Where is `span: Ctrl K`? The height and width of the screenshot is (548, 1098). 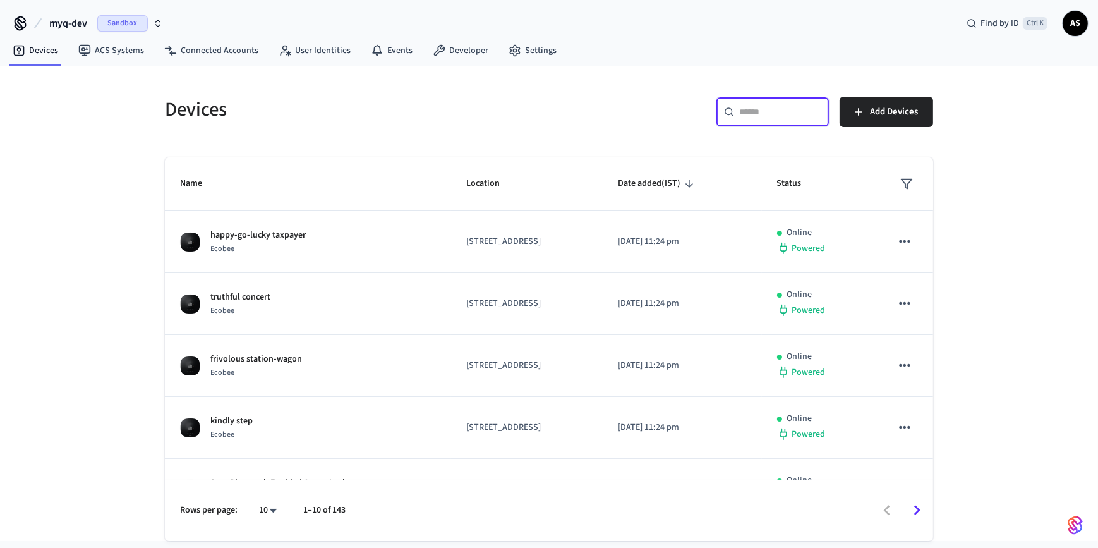
span: Ctrl K is located at coordinates (1035, 23).